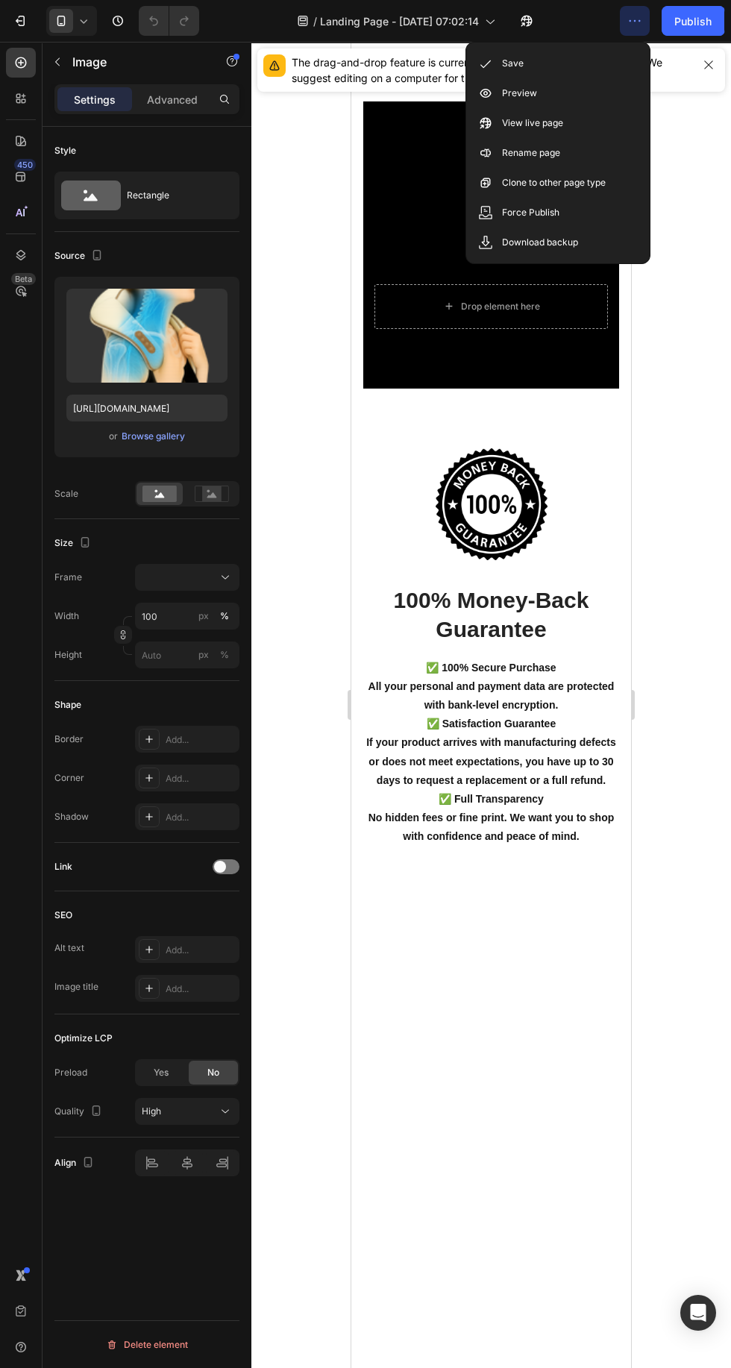  What do you see at coordinates (187, 1112) in the screenshot?
I see `button: High` at bounding box center [187, 1112].